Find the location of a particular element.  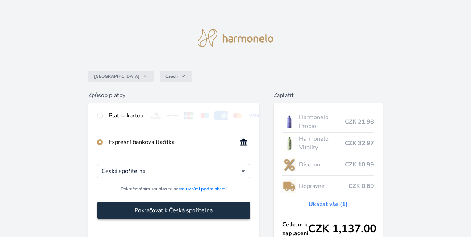

div: Platba kartou is located at coordinates (126, 116).